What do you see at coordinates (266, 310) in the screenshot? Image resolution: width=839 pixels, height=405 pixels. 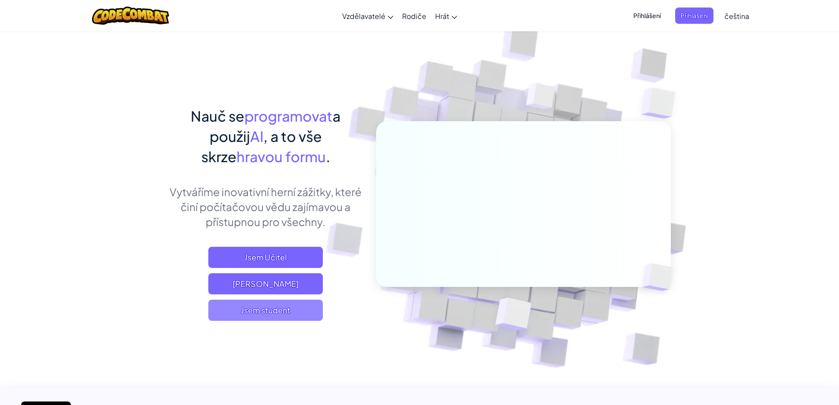 I see `button: Jsem student` at bounding box center [266, 310].